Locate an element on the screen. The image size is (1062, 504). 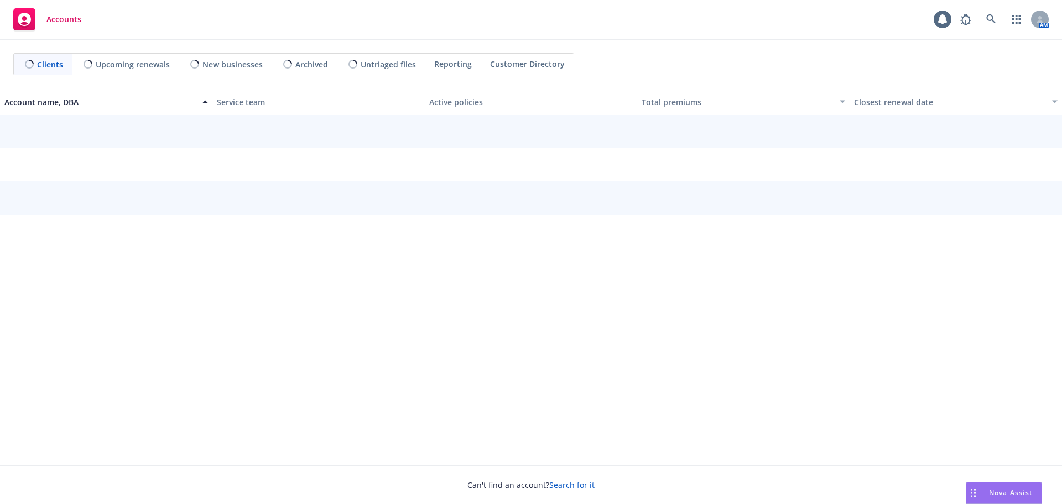
div: Drag to move is located at coordinates (973, 493).